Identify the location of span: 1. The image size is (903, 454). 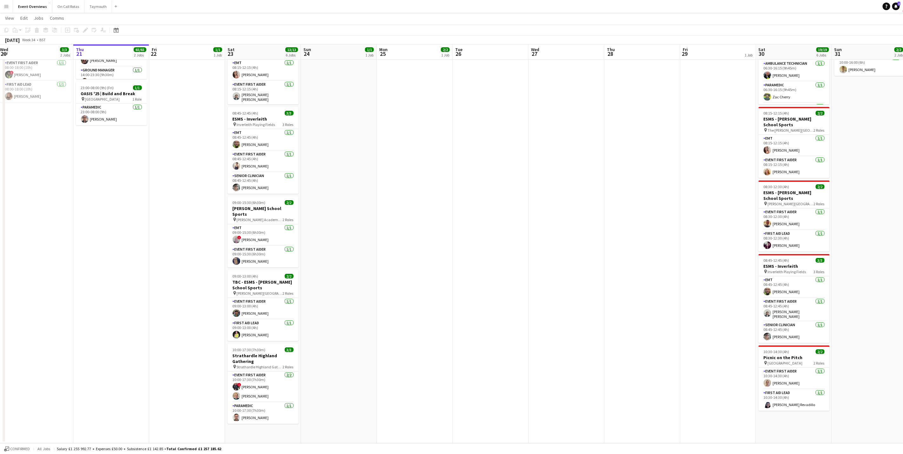
(899, 3).